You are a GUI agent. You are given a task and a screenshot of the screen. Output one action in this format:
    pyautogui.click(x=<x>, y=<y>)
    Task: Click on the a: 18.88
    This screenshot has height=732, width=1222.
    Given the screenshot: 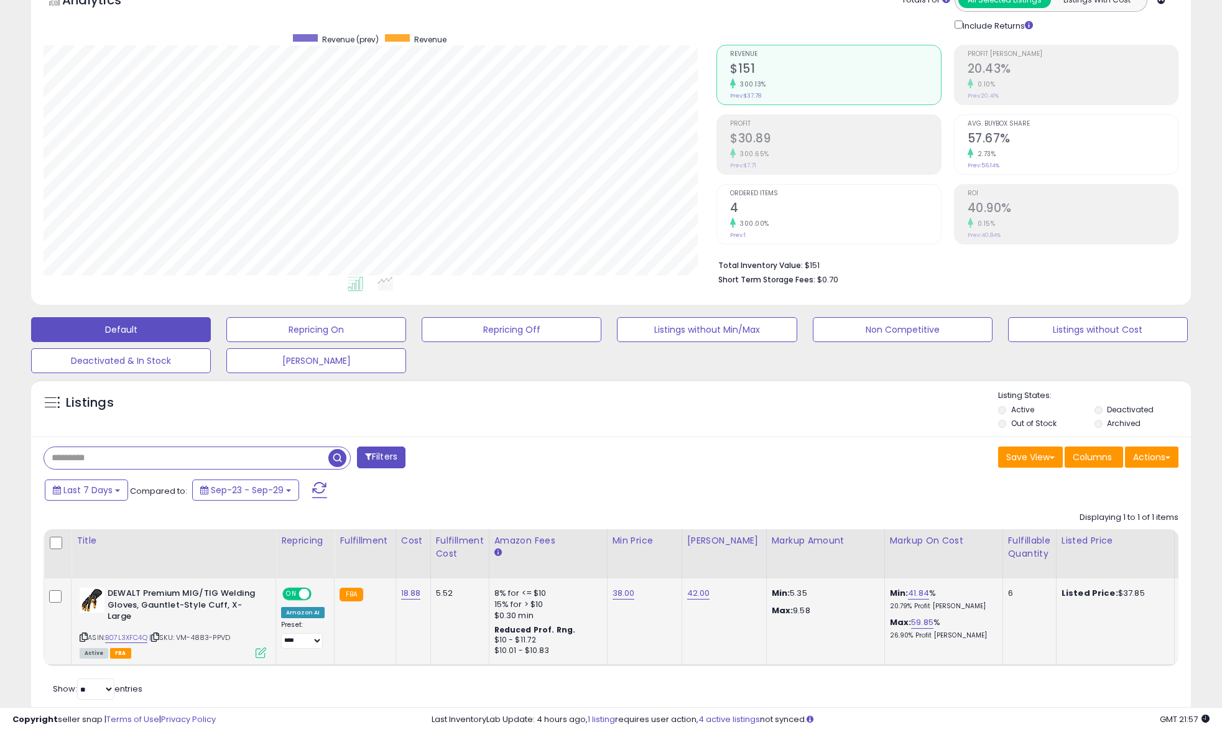 What is the action you would take?
    pyautogui.click(x=411, y=593)
    